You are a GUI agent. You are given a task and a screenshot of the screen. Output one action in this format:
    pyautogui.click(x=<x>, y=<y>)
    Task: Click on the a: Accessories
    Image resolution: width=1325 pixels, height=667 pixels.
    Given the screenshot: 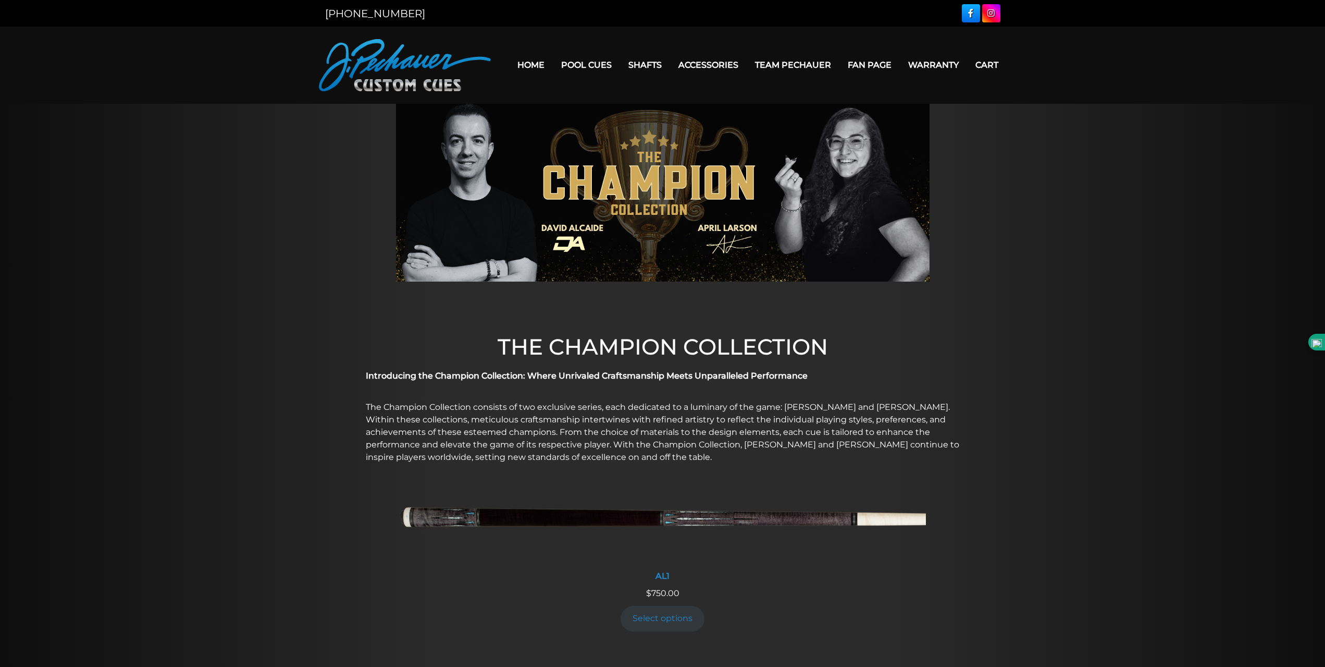 What is the action you would take?
    pyautogui.click(x=708, y=65)
    